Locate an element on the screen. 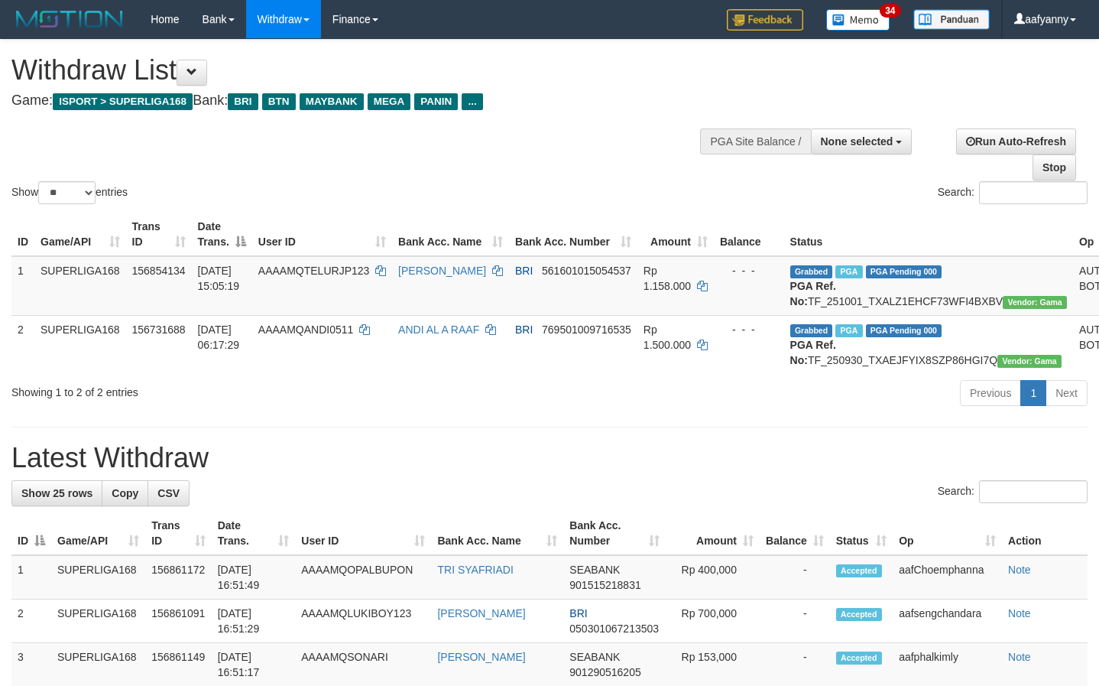 The image size is (1099, 686). label: Search: is located at coordinates (1013, 491).